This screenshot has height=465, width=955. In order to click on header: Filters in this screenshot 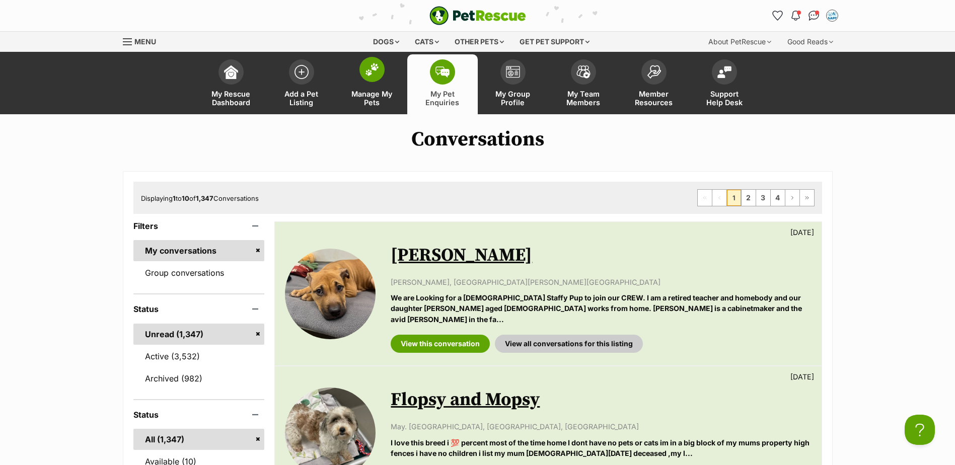, I will do `click(199, 226)`.